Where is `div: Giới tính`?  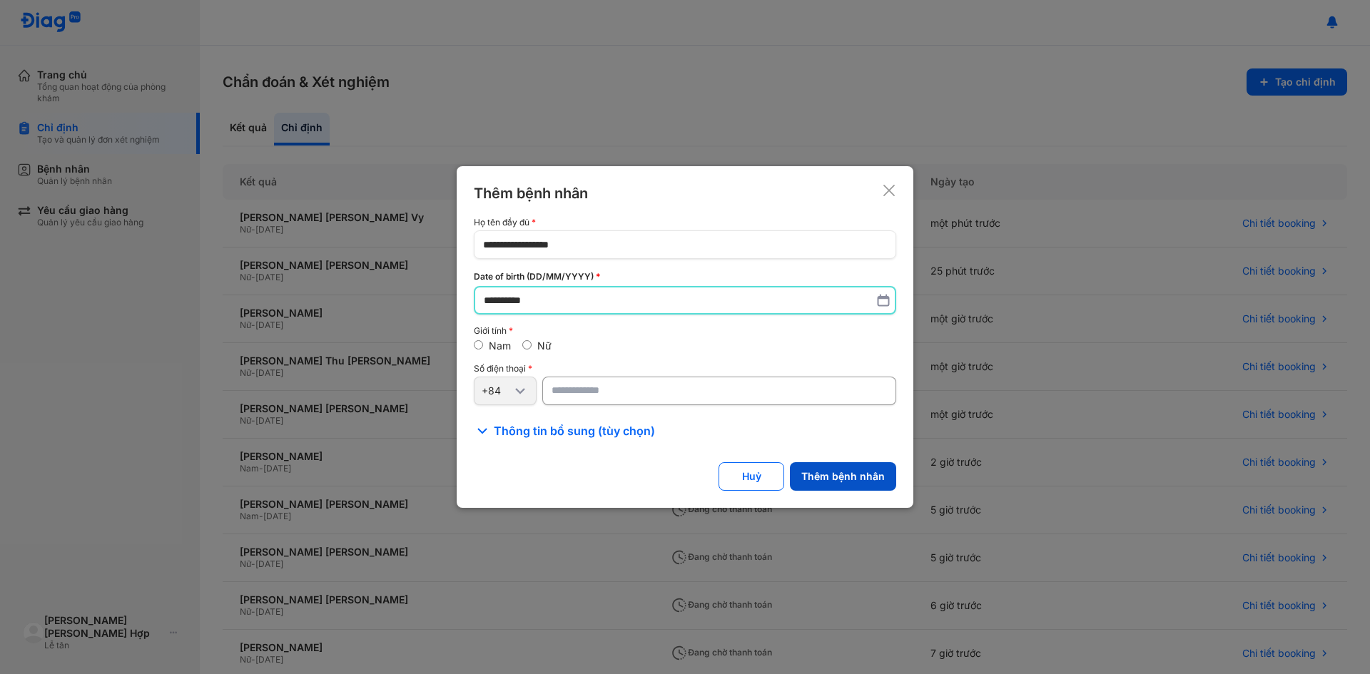 div: Giới tính is located at coordinates (685, 331).